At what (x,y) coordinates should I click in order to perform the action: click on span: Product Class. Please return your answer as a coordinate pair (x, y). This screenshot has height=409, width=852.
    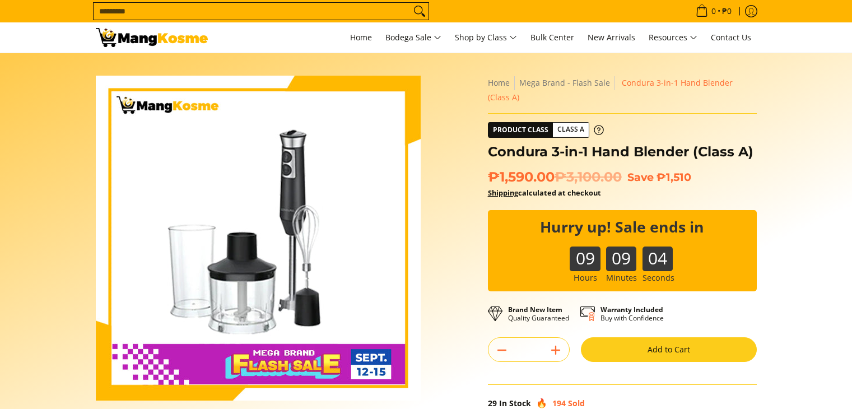
    Looking at the image, I should click on (520, 130).